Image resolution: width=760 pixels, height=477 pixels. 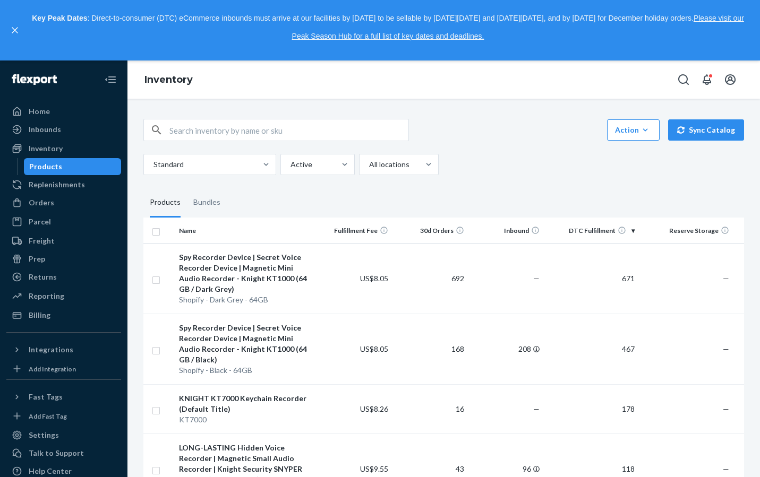 I want to click on td: 467, so click(x=591, y=349).